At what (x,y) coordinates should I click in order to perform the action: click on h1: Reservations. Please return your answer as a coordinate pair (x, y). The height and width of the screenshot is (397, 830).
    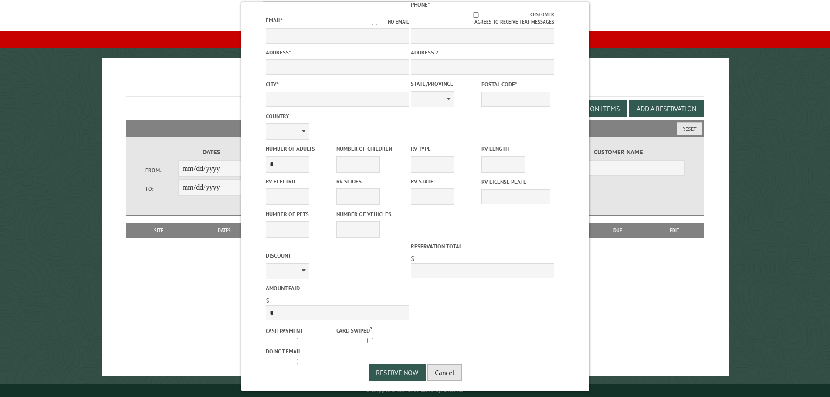
    Looking at the image, I should click on (415, 84).